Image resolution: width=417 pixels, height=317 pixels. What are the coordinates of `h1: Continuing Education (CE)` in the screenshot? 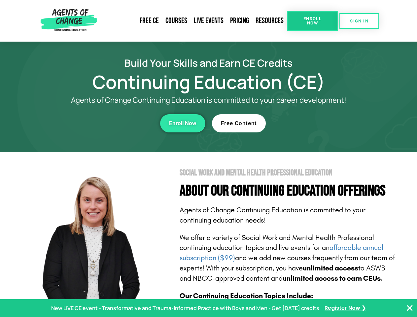 It's located at (209, 82).